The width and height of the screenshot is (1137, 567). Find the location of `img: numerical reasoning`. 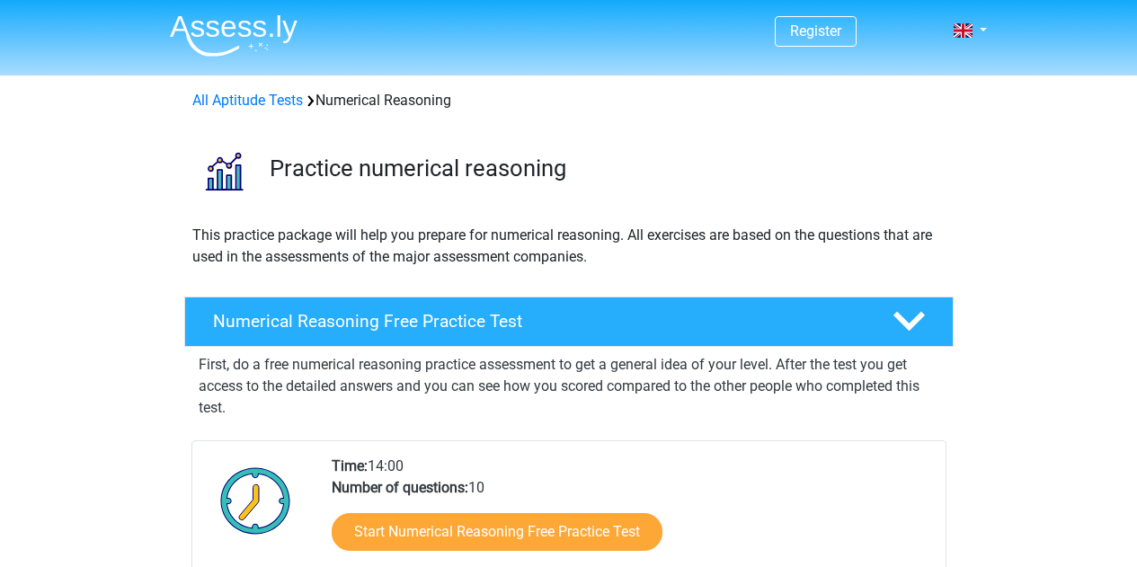

img: numerical reasoning is located at coordinates (223, 171).